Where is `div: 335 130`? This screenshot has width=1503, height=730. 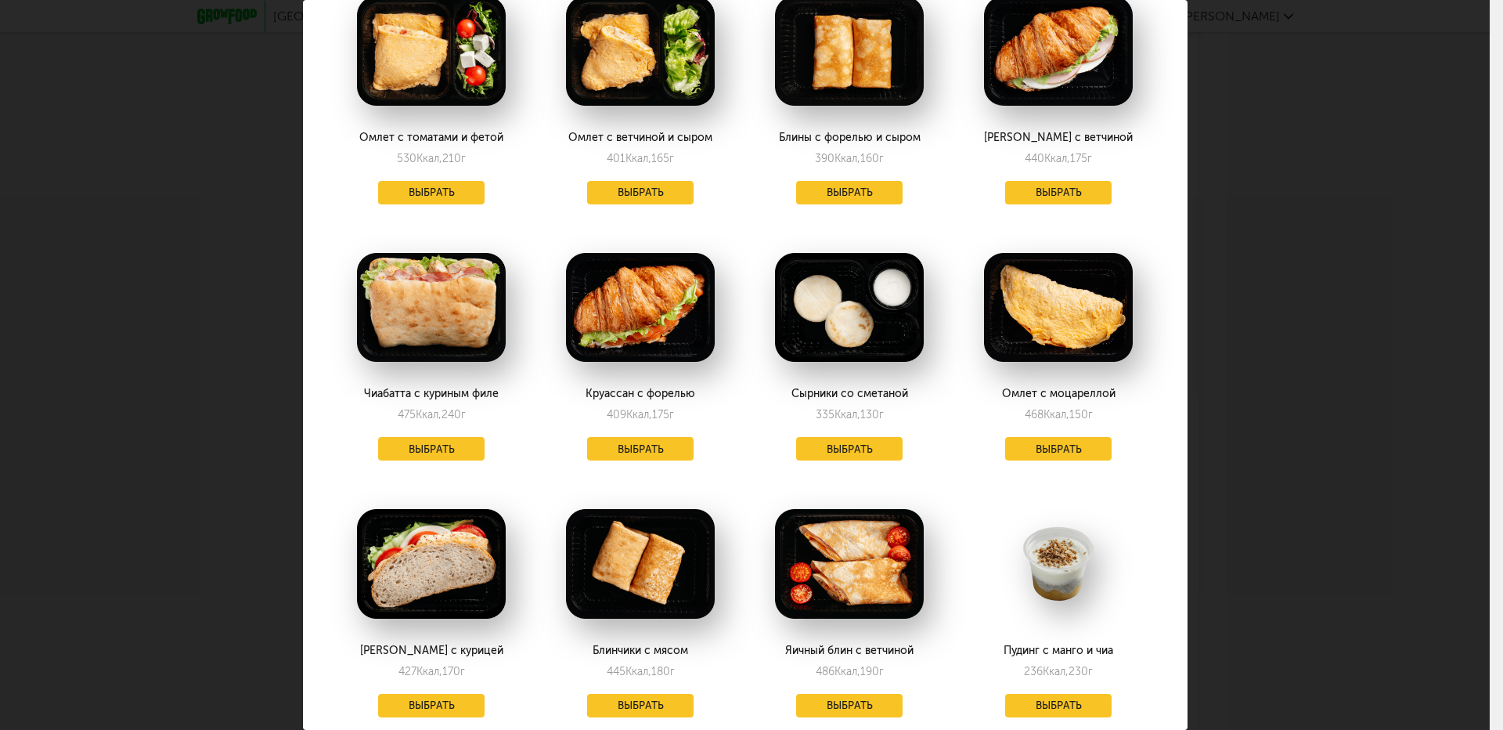 div: 335 130 is located at coordinates (849, 414).